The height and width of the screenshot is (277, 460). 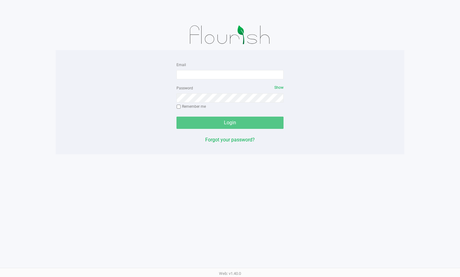 I want to click on span: Web: v1.40.0, so click(x=230, y=273).